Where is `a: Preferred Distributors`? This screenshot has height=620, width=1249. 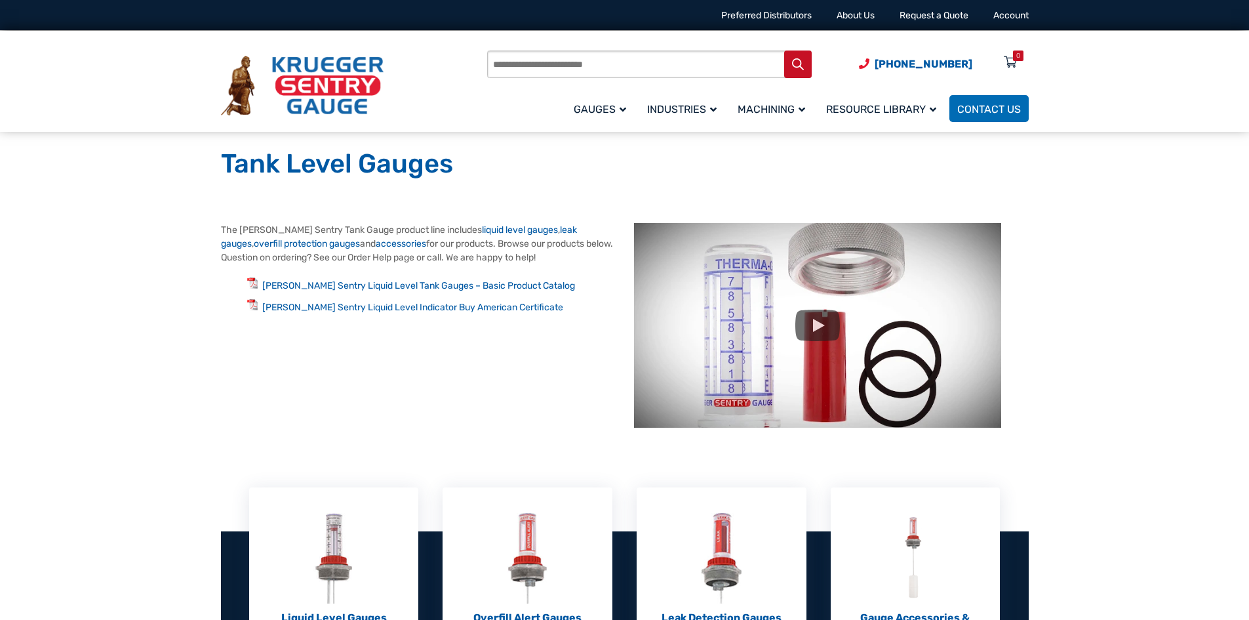
a: Preferred Distributors is located at coordinates (766, 15).